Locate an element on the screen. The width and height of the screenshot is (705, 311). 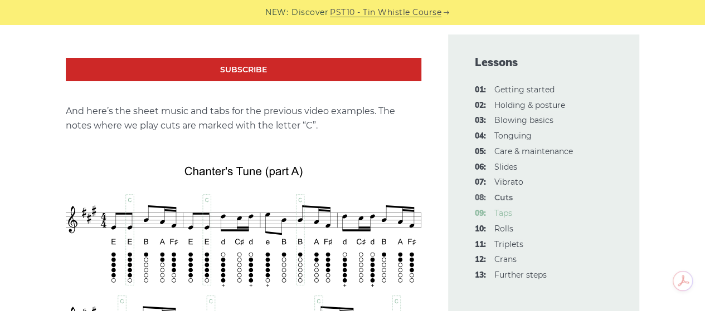
span: 12: is located at coordinates (480, 260).